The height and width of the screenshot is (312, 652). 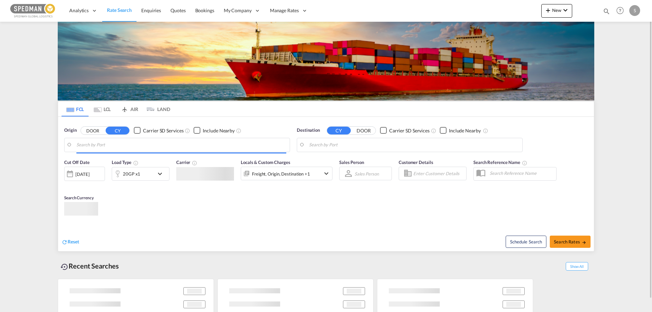 I want to click on span: My Company, so click(x=238, y=11).